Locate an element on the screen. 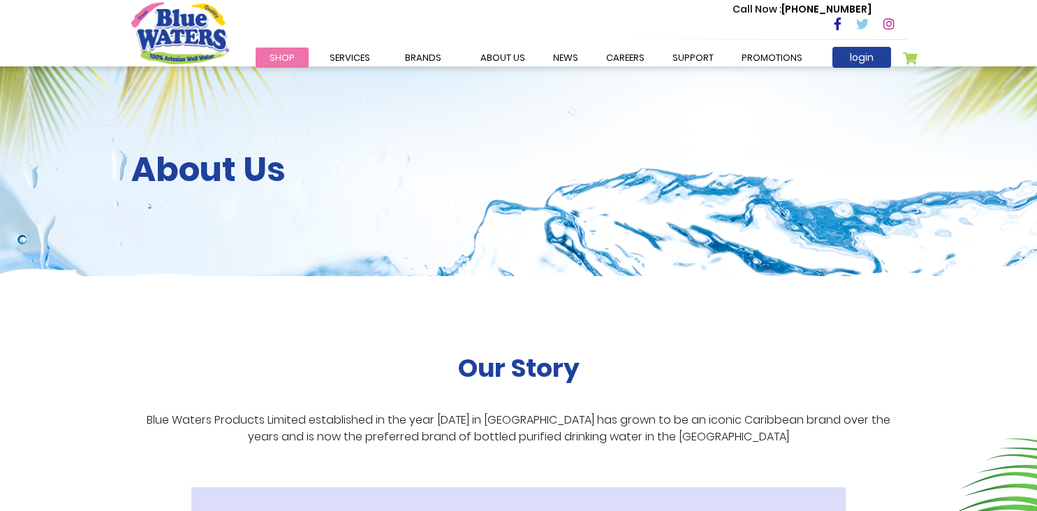  span: Shop is located at coordinates (282, 57).